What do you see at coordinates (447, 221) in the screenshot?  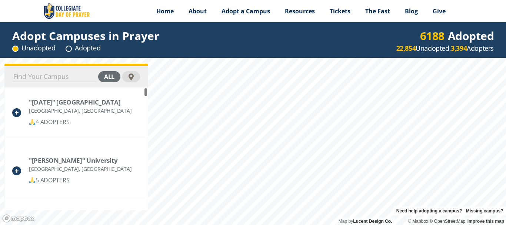 I see `a: OpenStreetMap` at bounding box center [447, 221].